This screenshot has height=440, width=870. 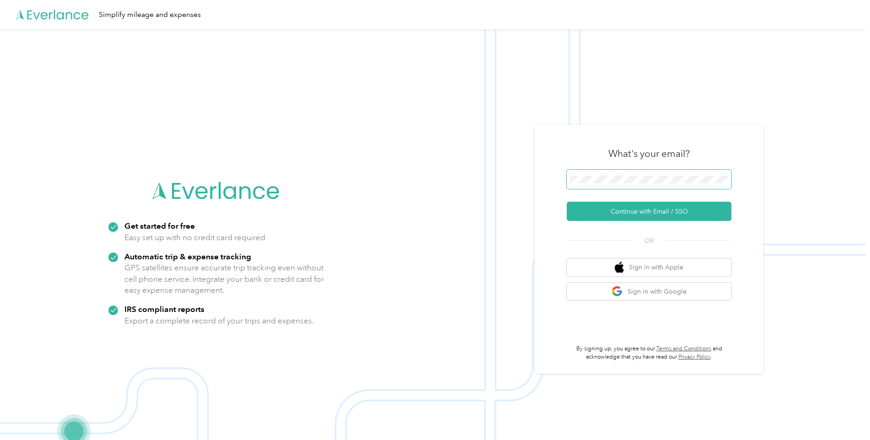 What do you see at coordinates (188, 256) in the screenshot?
I see `strong: Automatic trip & expense tracking` at bounding box center [188, 256].